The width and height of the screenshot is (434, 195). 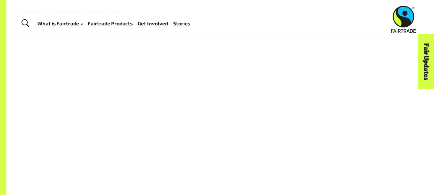 What do you see at coordinates (182, 23) in the screenshot?
I see `a: Stories` at bounding box center [182, 23].